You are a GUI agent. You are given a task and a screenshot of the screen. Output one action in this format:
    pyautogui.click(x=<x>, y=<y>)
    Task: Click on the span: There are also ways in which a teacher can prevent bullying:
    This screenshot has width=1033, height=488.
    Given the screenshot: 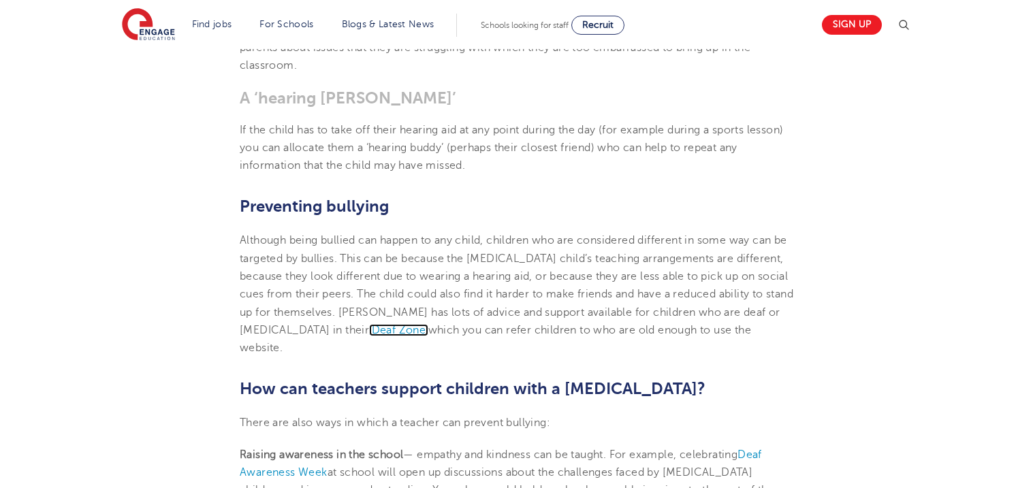 What is the action you would take?
    pyautogui.click(x=395, y=423)
    